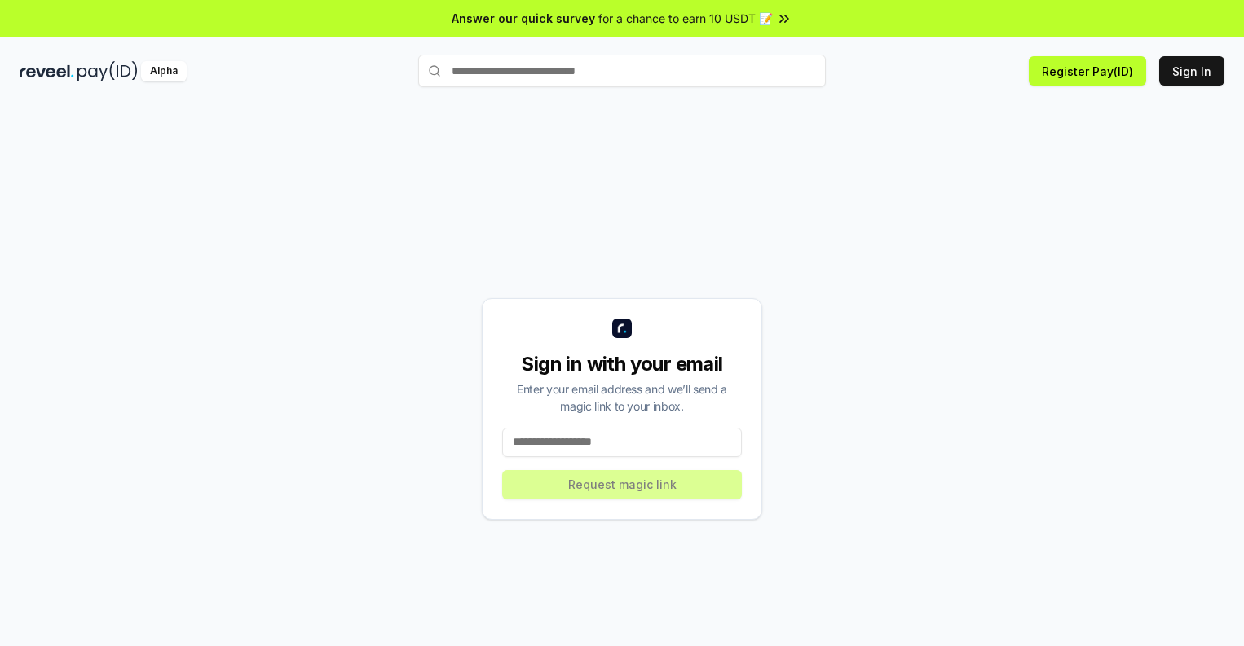  Describe the element at coordinates (622, 329) in the screenshot. I see `img: logo_small` at that location.